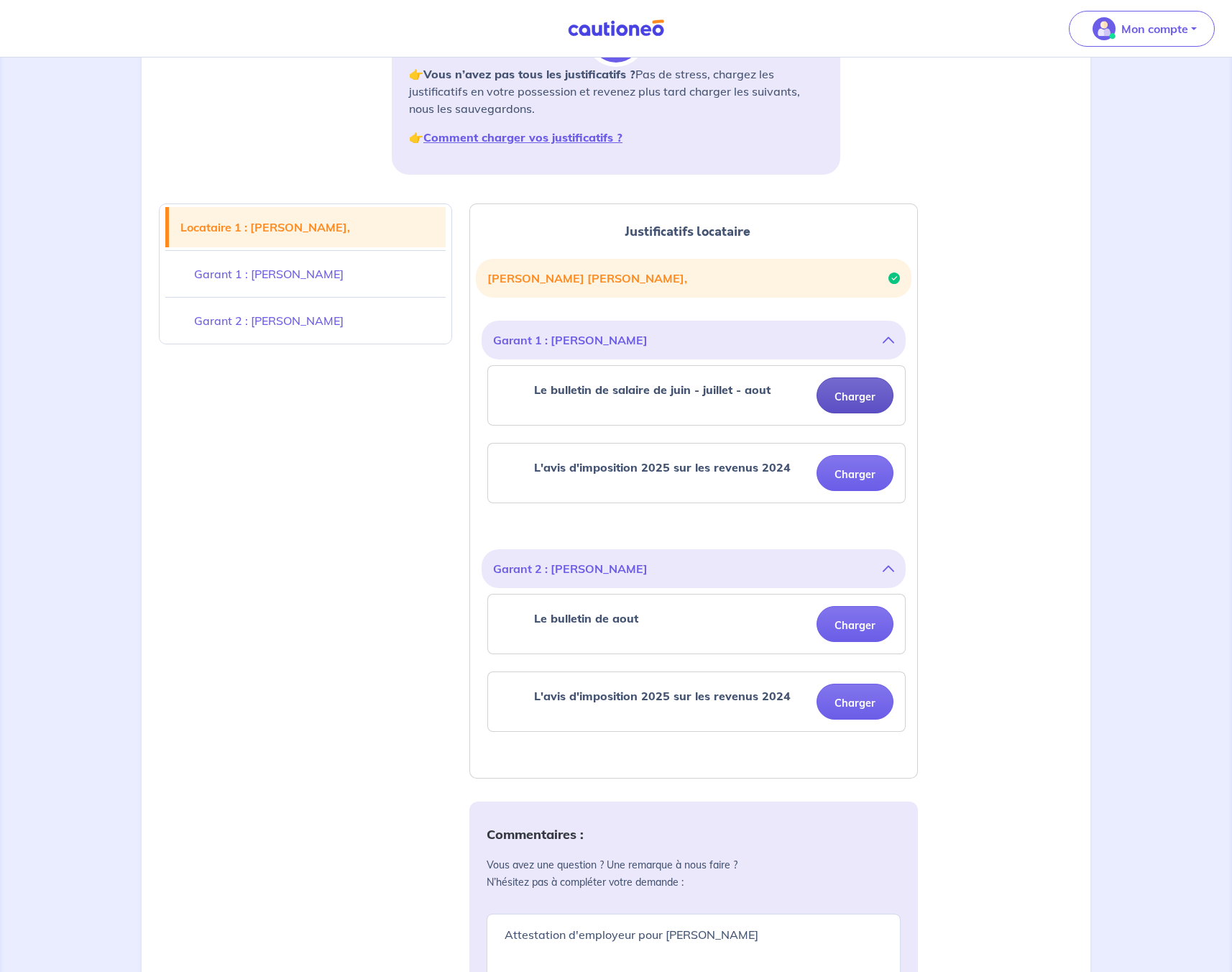  Describe the element at coordinates (522, 138) in the screenshot. I see `strong: Comment charger vos justificatifs ?` at that location.